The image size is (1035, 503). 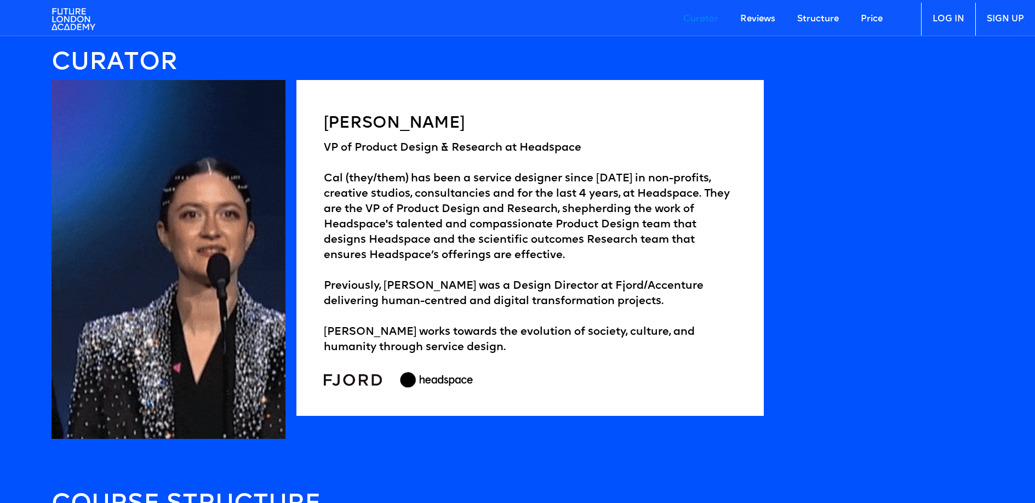 What do you see at coordinates (517, 63) in the screenshot?
I see `h4: CURATOR` at bounding box center [517, 63].